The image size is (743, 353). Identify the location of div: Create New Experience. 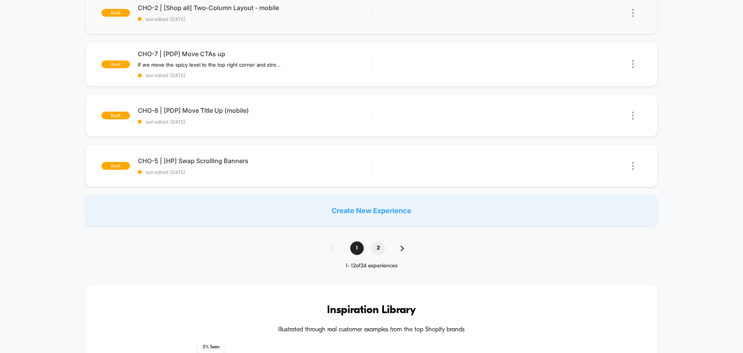
(372, 210).